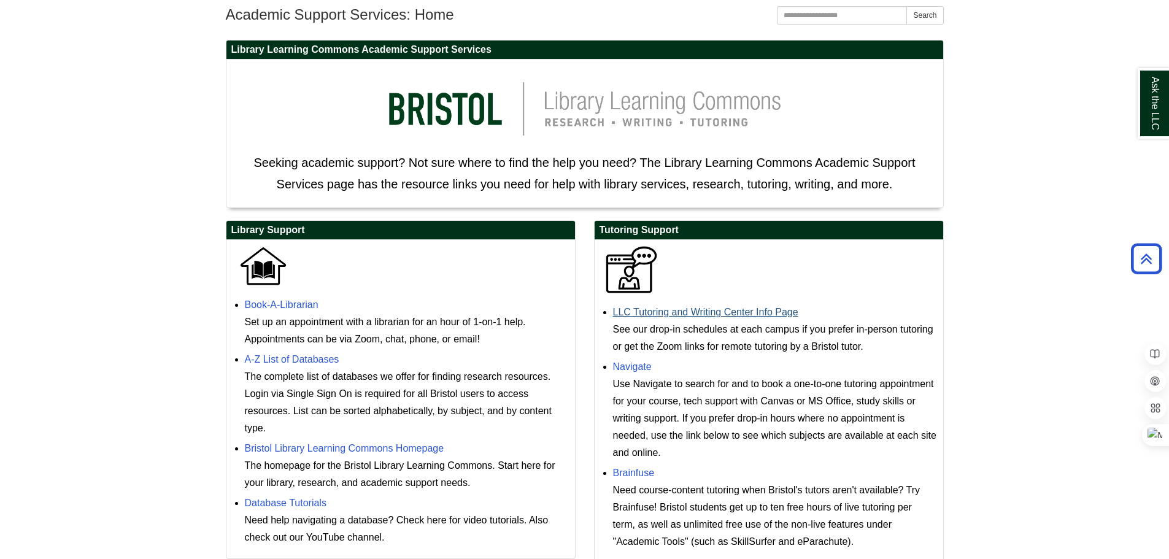  I want to click on a: Database Tutorials, so click(285, 503).